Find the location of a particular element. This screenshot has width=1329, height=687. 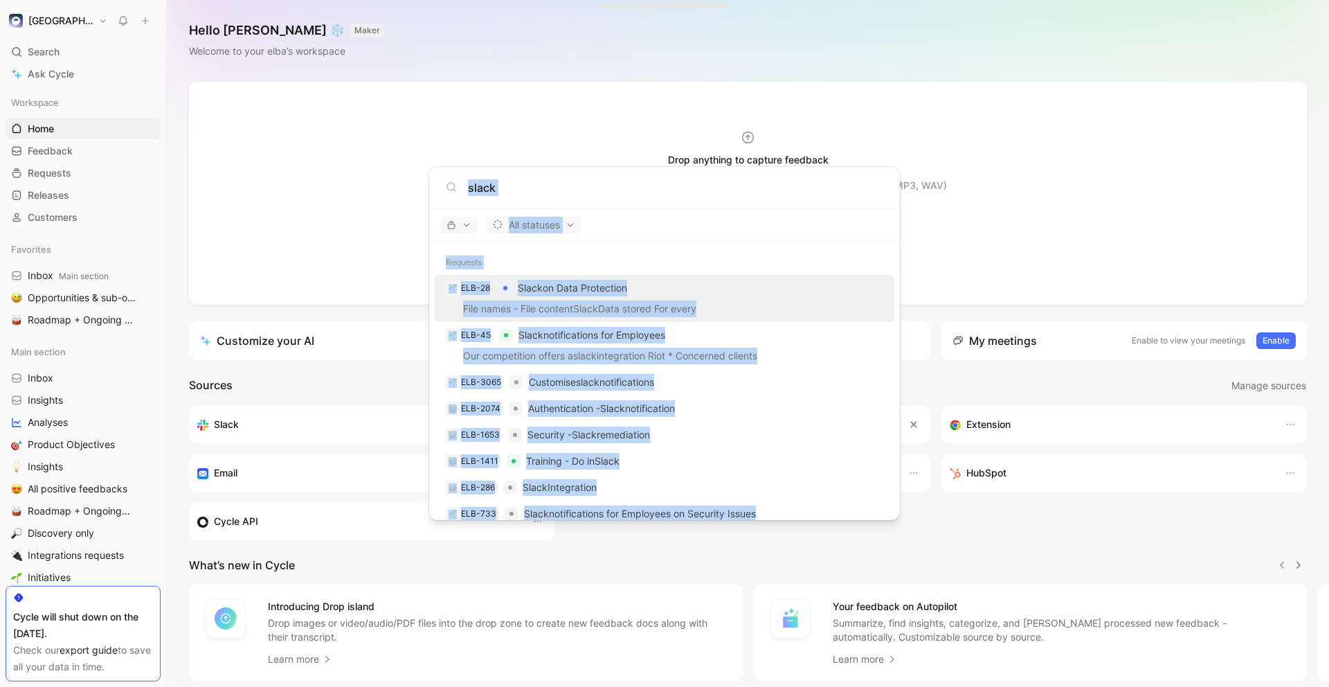

a: 🌱ELB-45Slacknotifications for EmployeesOur competition offers aslackintegration Riot * Concerned ... is located at coordinates (665, 345).